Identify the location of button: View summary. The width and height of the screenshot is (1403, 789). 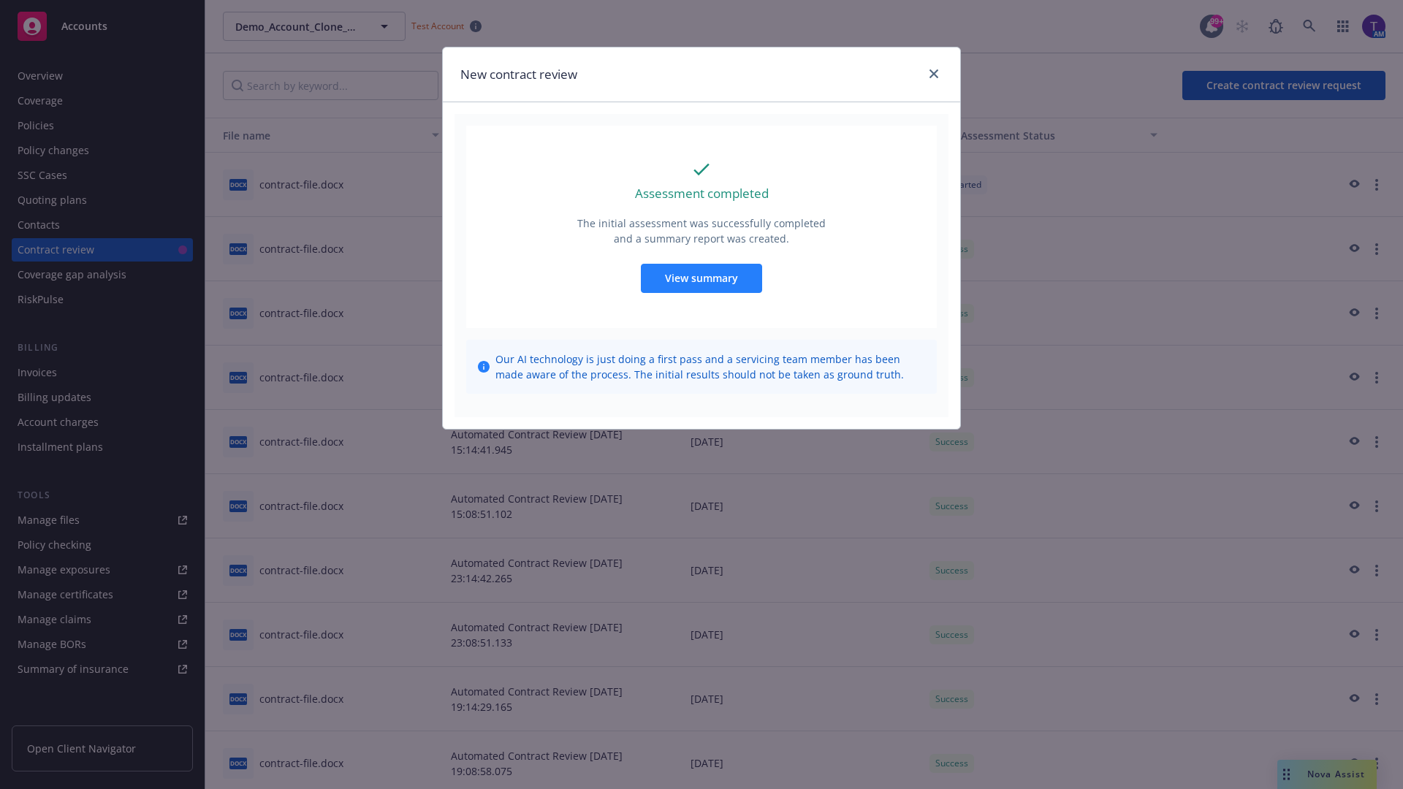
(702, 278).